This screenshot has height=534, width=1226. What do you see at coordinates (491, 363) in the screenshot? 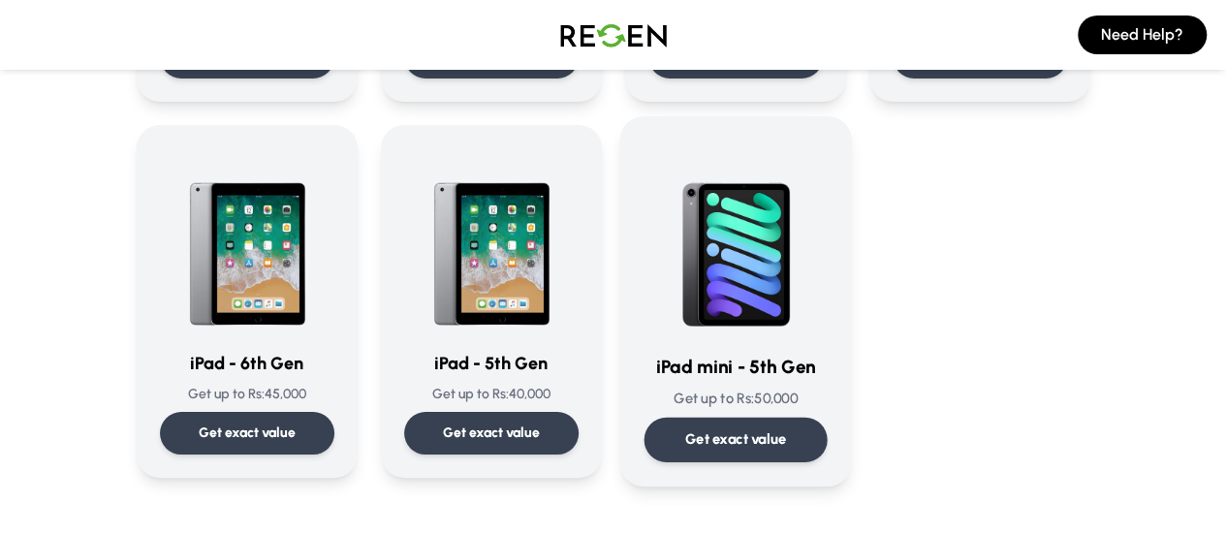
I see `h3: iPad - 5th Gen` at bounding box center [491, 363].